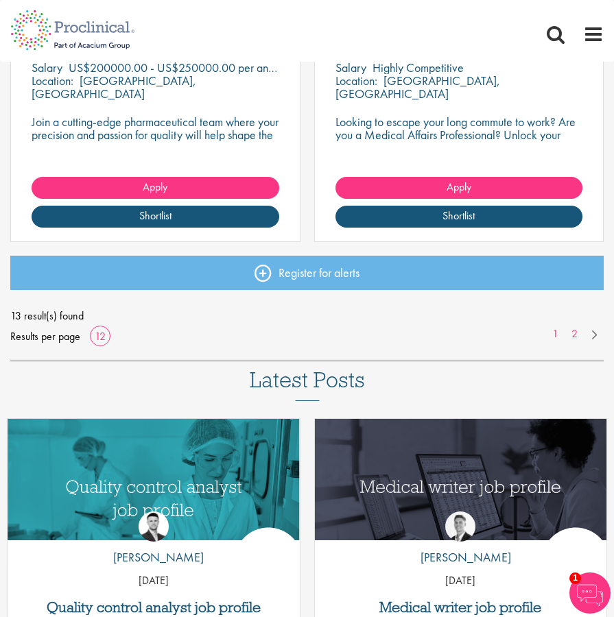 The image size is (614, 617). I want to click on h3: Medical writer job profile, so click(461, 608).